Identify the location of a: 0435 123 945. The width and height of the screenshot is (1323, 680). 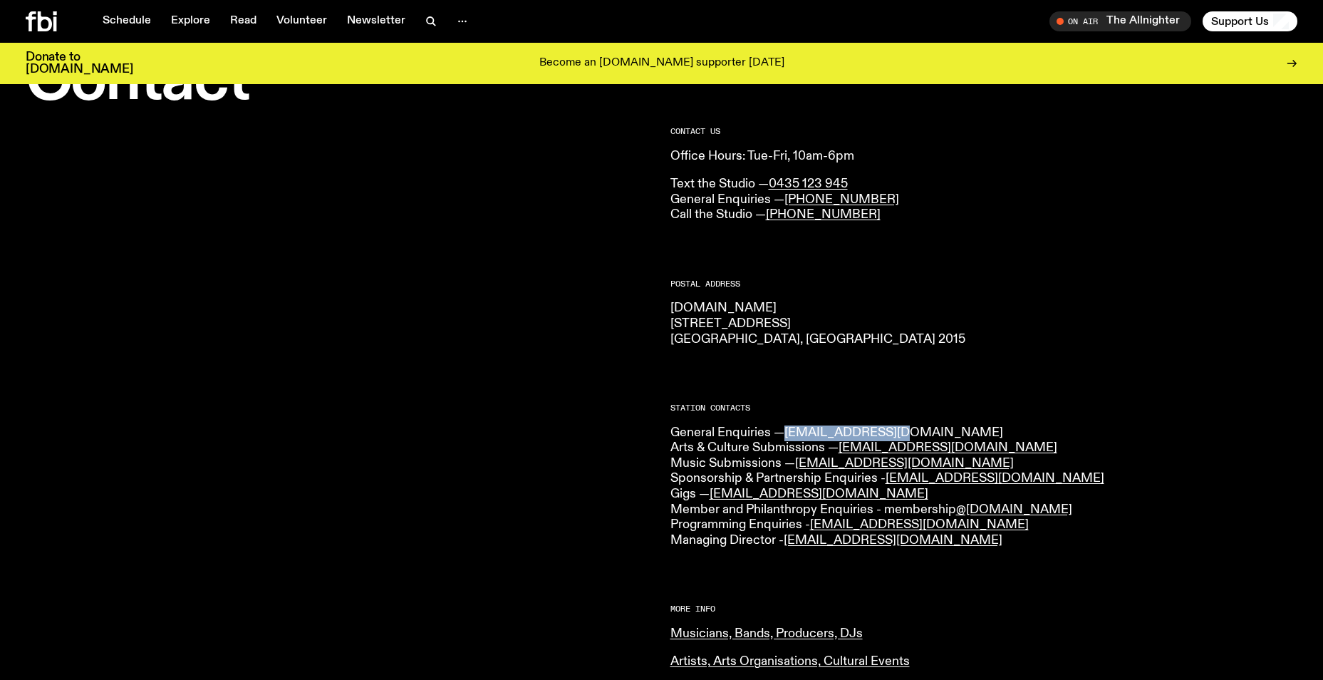
(808, 184).